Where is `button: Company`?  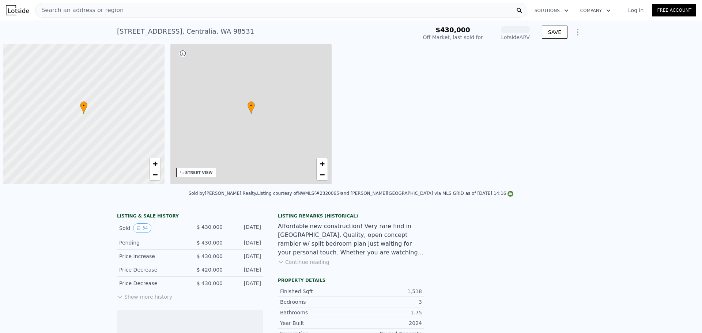 button: Company is located at coordinates (595, 11).